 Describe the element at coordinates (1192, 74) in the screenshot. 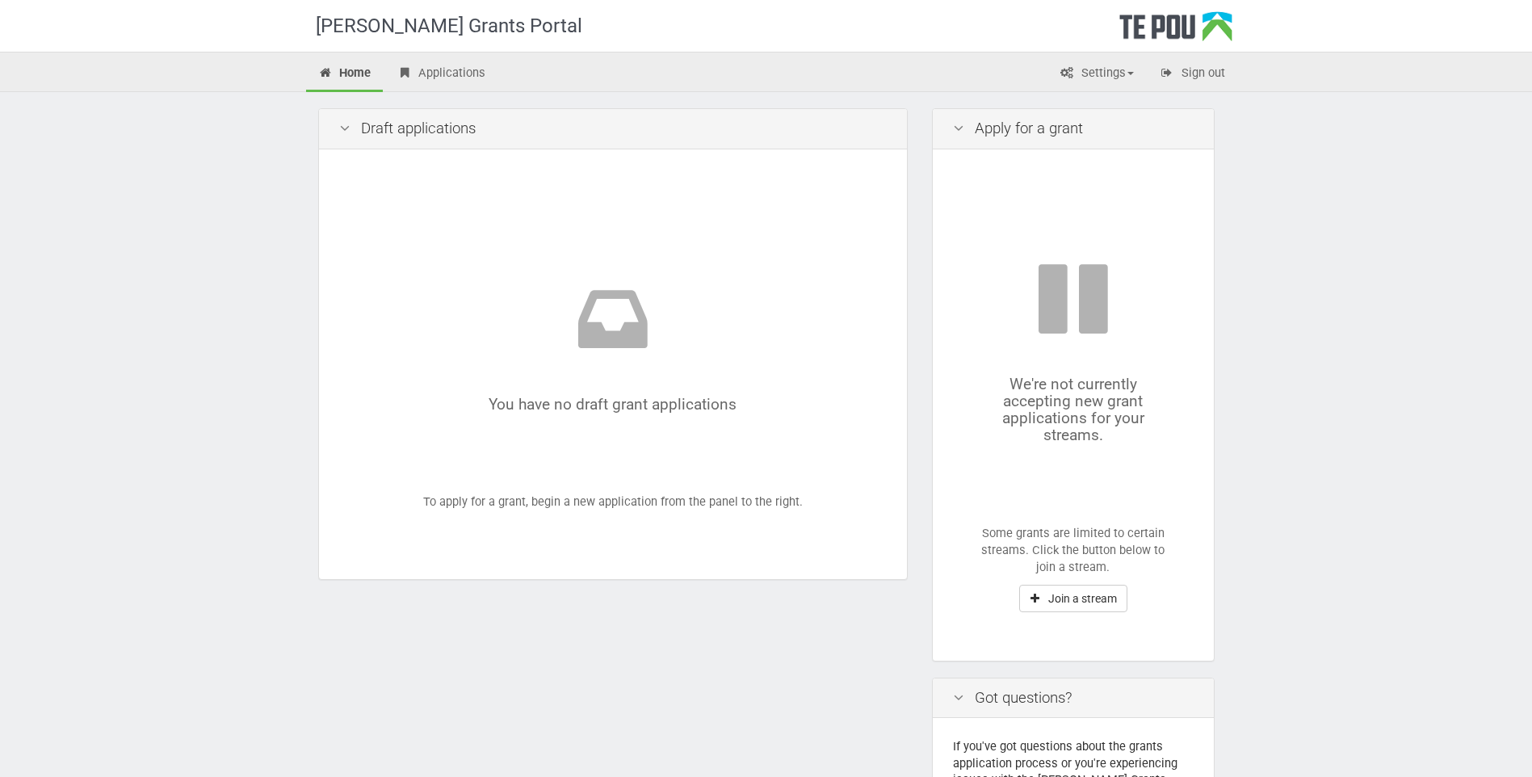

I see `a: Sign out` at that location.